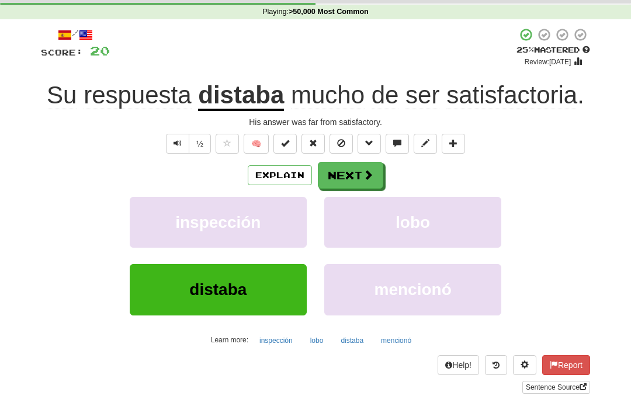 The width and height of the screenshot is (631, 413). Describe the element at coordinates (425, 144) in the screenshot. I see `button: Edit sentence (alt+d)` at that location.